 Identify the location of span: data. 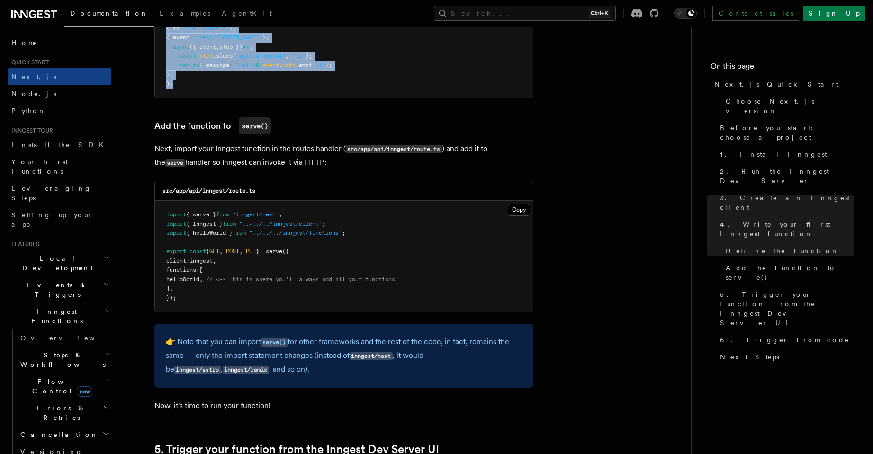
(289, 65).